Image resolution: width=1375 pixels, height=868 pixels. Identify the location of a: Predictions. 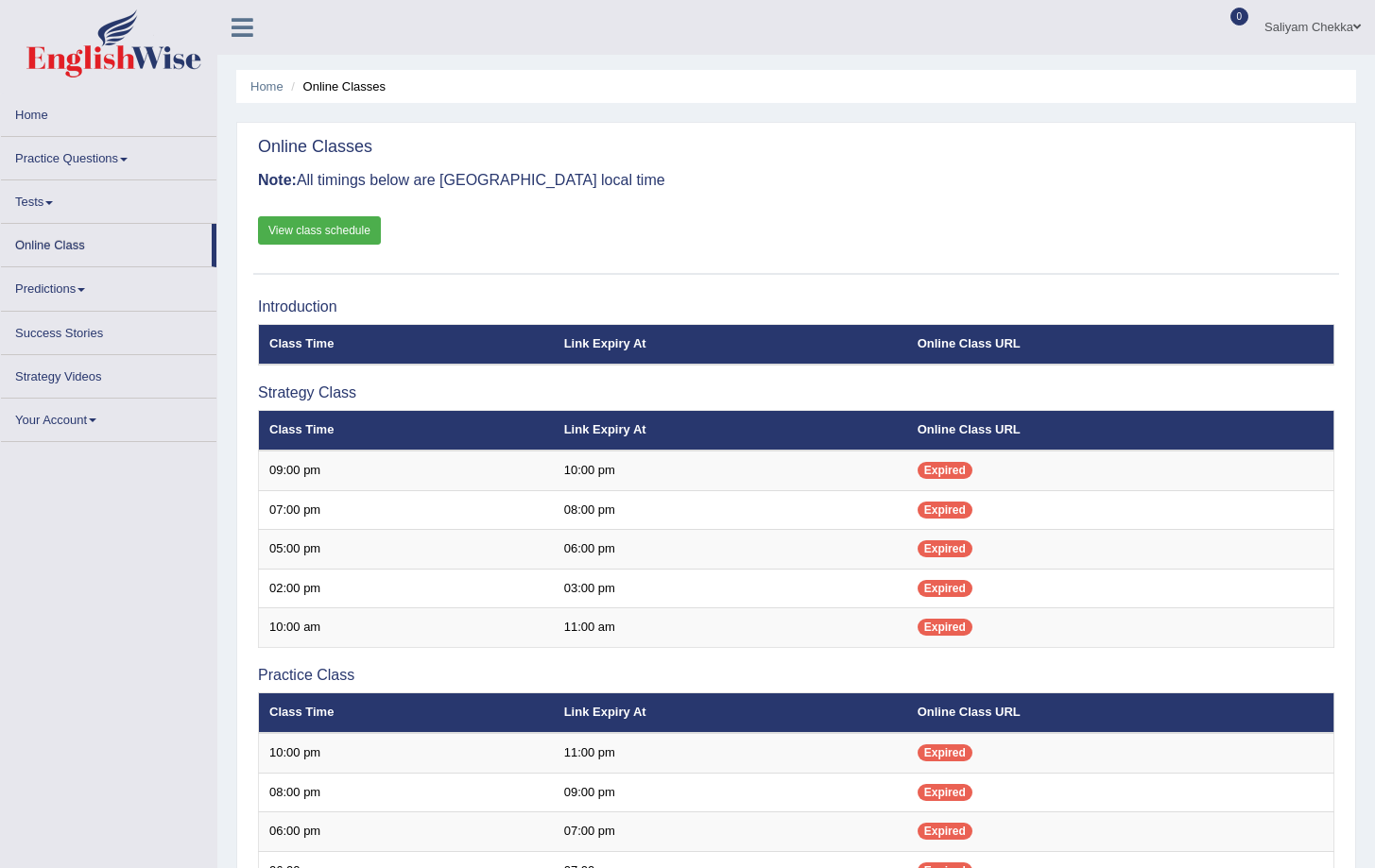
(109, 286).